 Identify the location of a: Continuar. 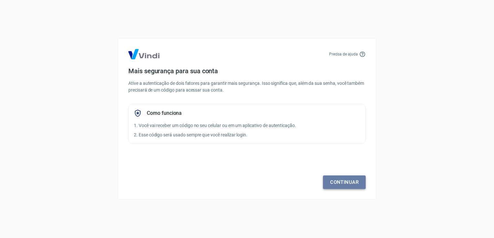
(344, 183).